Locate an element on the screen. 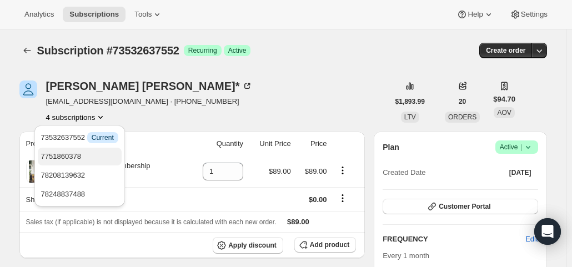  button: 73532637552 InfoCurrent is located at coordinates (79, 138).